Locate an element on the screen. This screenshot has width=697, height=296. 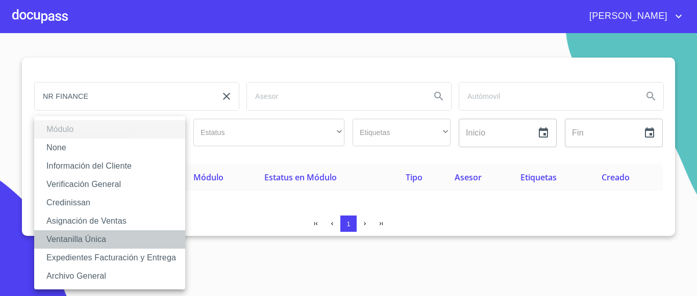
li: Ventanilla Única is located at coordinates (110, 240).